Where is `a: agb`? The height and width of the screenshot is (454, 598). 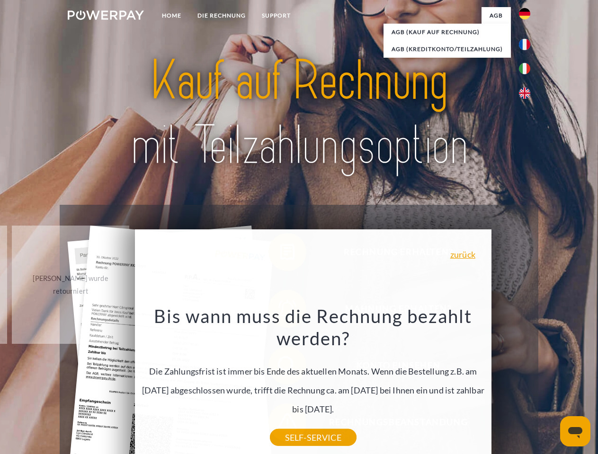 a: agb is located at coordinates (496, 16).